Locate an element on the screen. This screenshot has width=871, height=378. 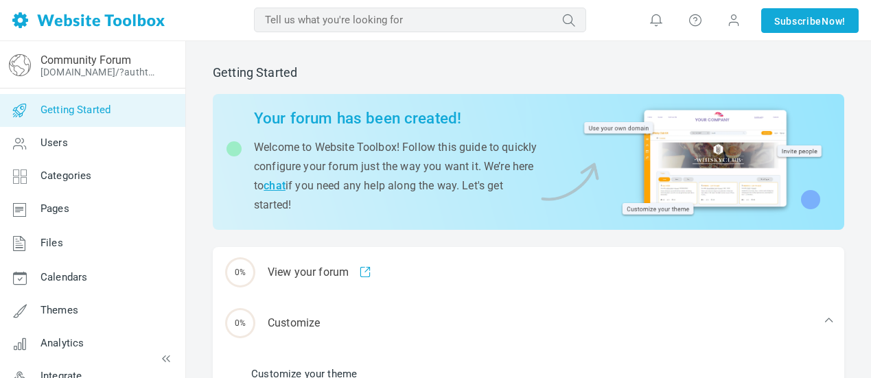
div: View your forum is located at coordinates (529, 273).